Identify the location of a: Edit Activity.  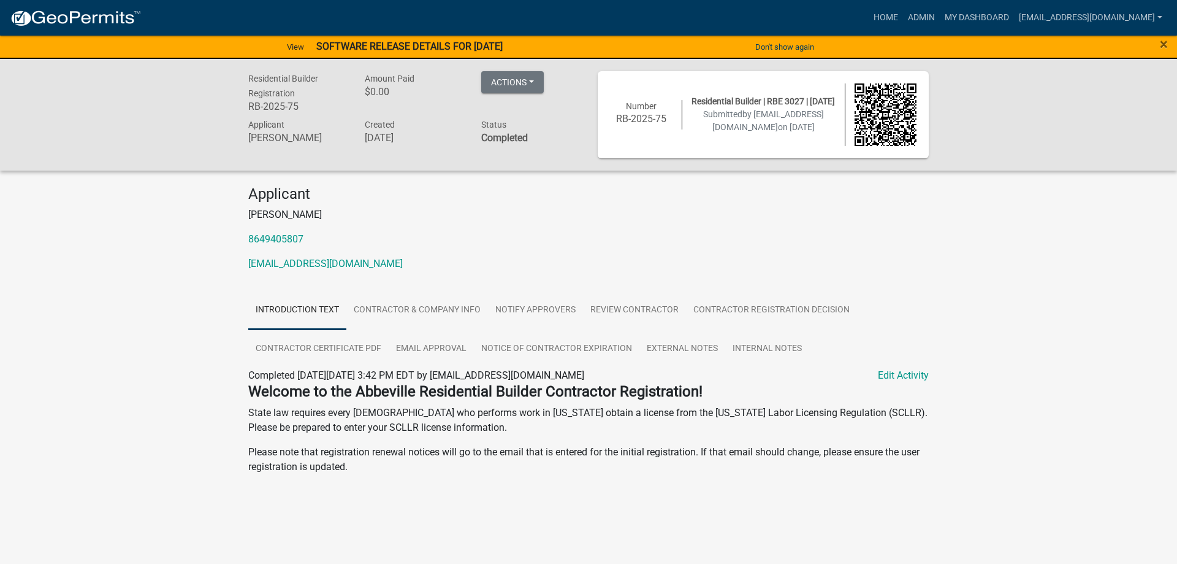
(903, 375).